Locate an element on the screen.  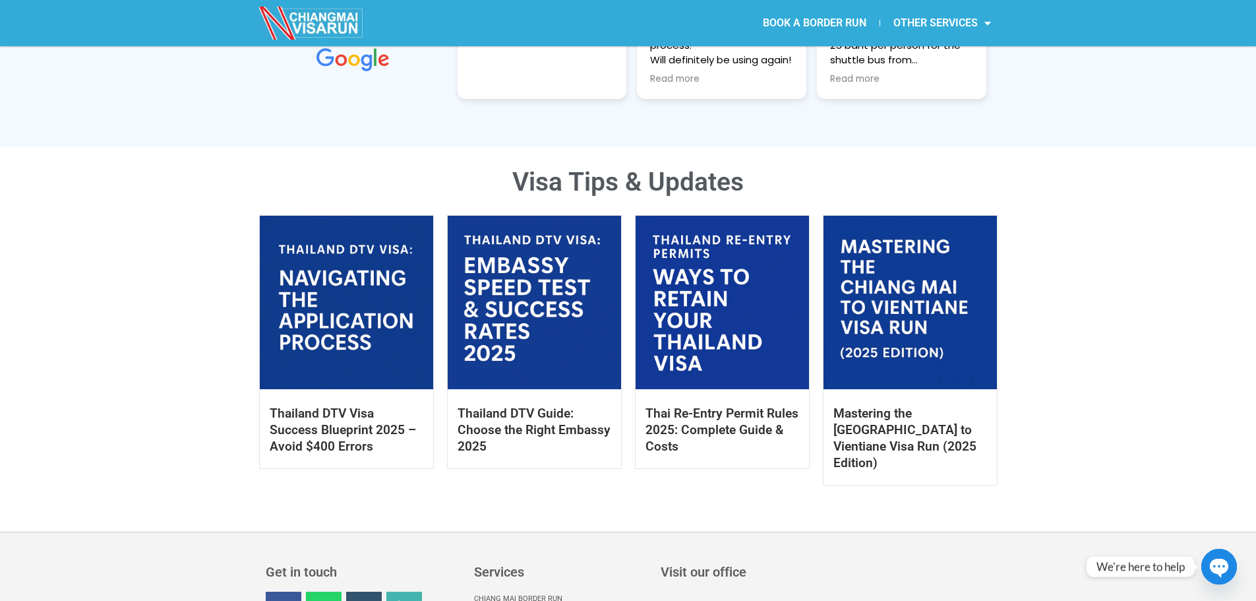
img: Google is located at coordinates (353, 59).